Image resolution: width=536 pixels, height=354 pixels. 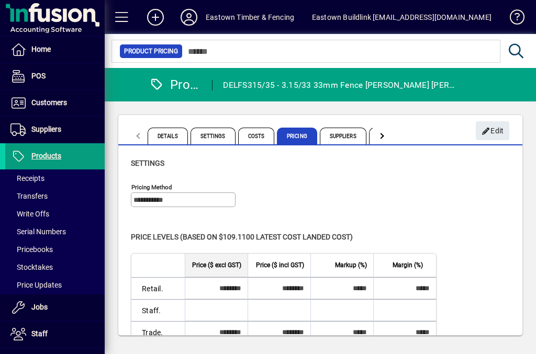 I want to click on a: Price Updates, so click(x=55, y=285).